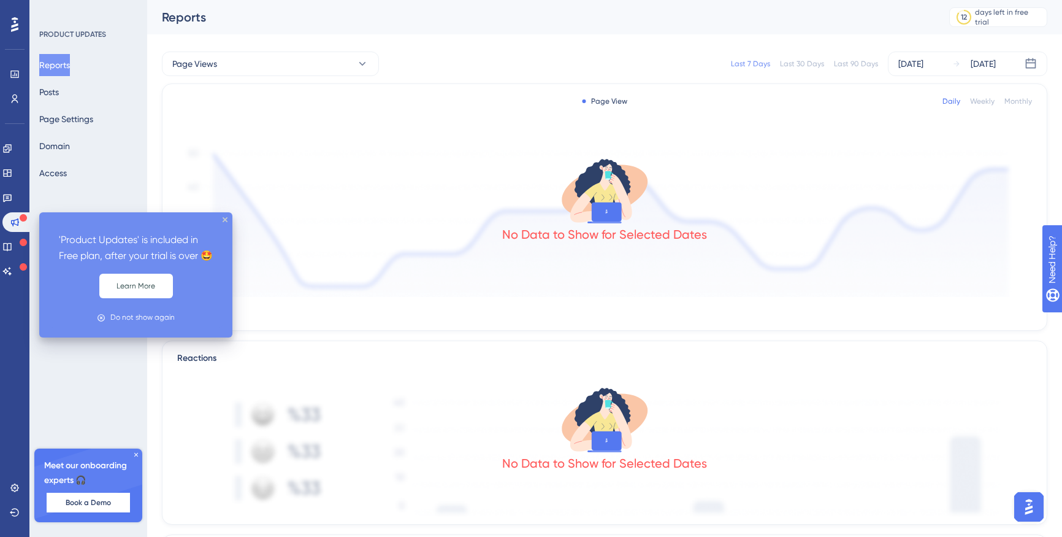  Describe the element at coordinates (271, 64) in the screenshot. I see `button: Page Views` at that location.